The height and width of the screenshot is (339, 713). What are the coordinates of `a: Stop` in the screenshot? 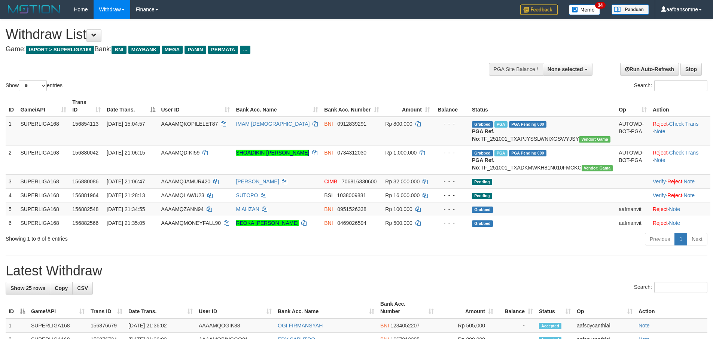 It's located at (691, 69).